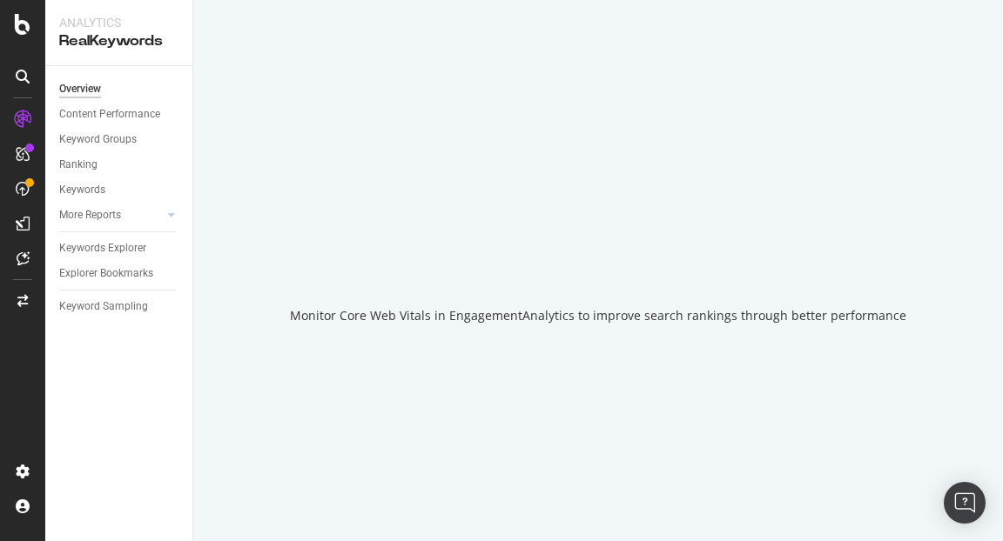  Describe the element at coordinates (119, 114) in the screenshot. I see `a: Content Performance` at that location.